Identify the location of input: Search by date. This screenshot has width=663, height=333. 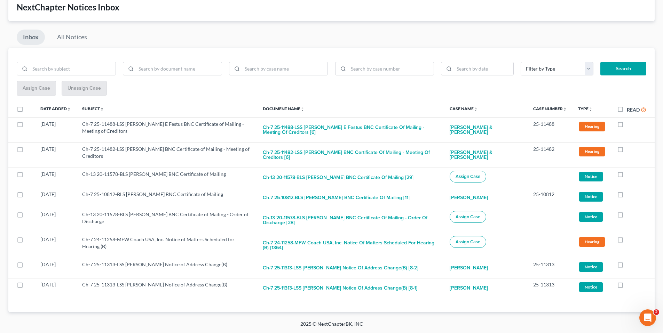
(484, 69).